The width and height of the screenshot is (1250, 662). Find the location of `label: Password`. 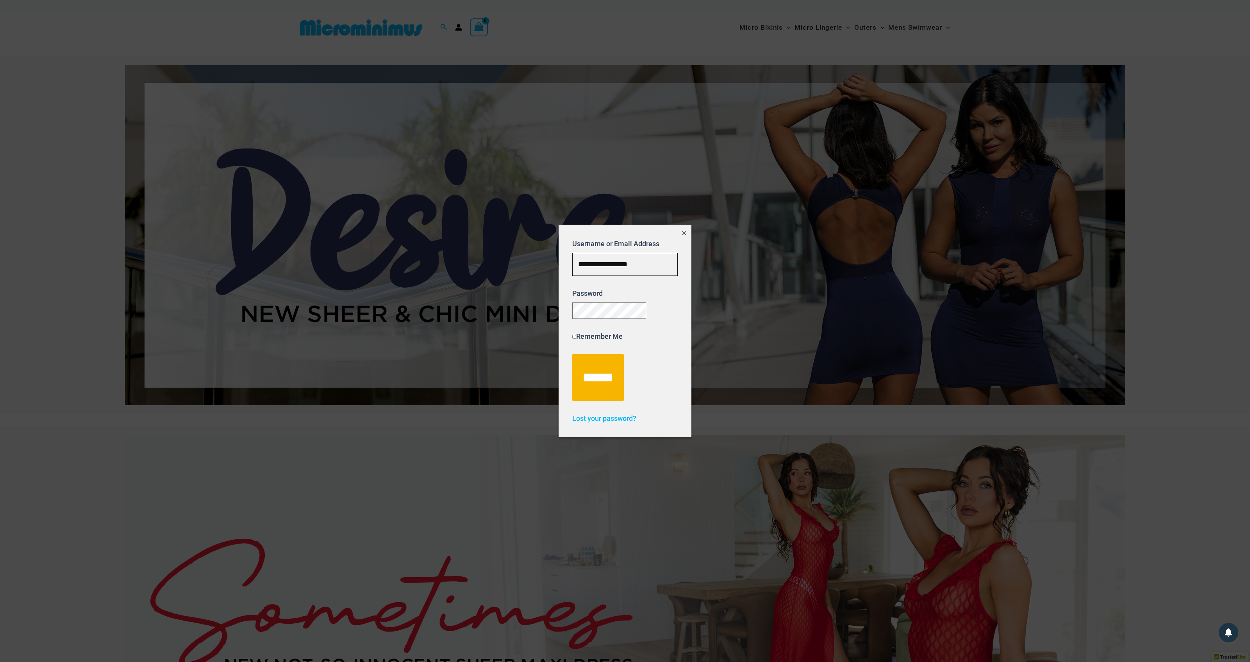

label: Password is located at coordinates (588, 293).